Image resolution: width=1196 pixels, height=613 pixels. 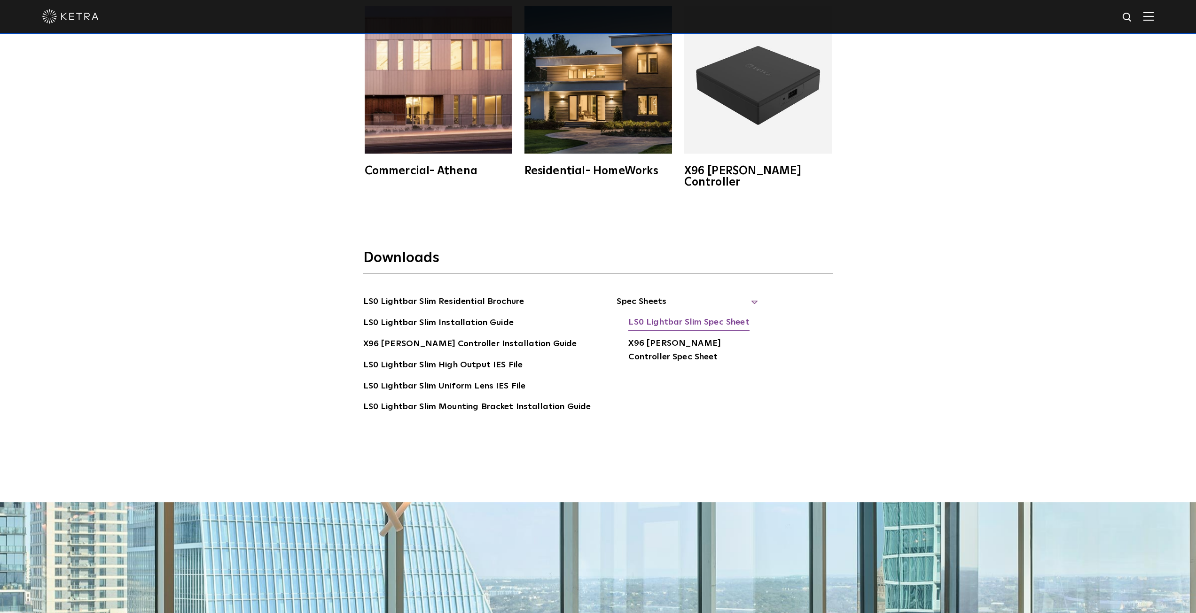 I want to click on img: ketra-logo-2019-white, so click(x=70, y=16).